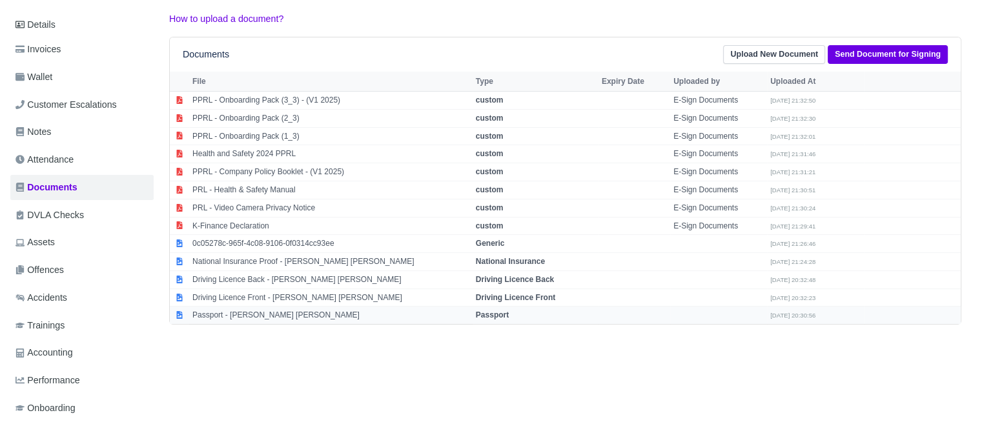  I want to click on span: Offences, so click(39, 270).